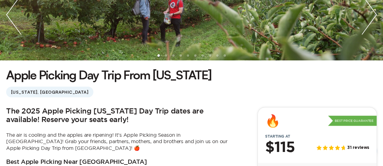 The image size is (383, 166). What do you see at coordinates (352, 121) in the screenshot?
I see `p: Best Price Guarantee` at bounding box center [352, 121].